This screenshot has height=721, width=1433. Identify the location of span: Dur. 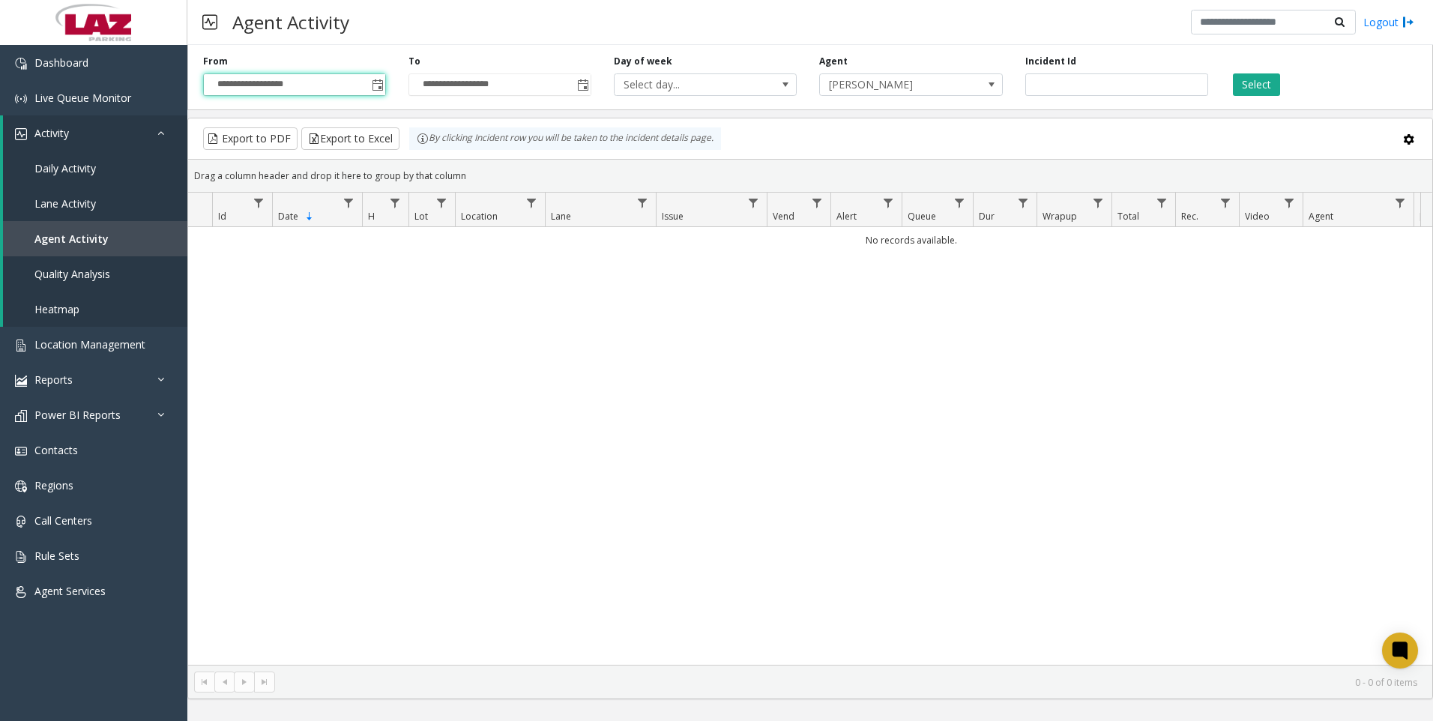
(986, 216).